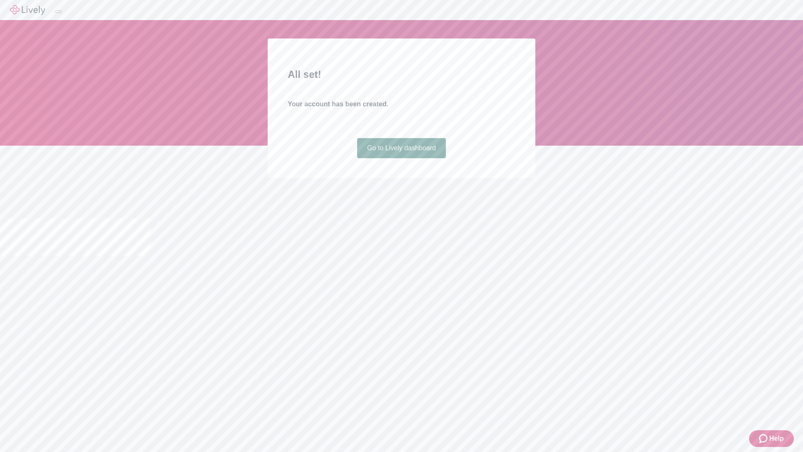 This screenshot has width=803, height=452. I want to click on svg: Zendesk support icon, so click(765, 439).